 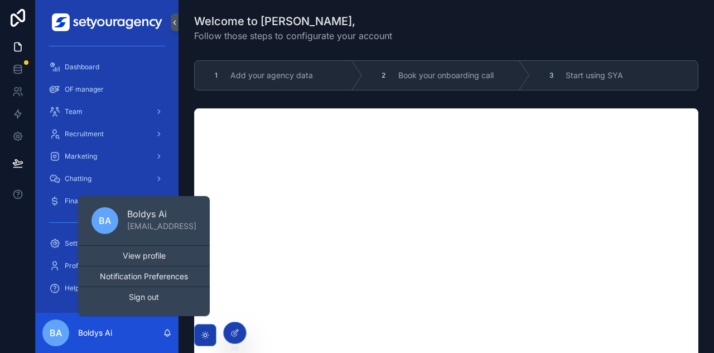 I want to click on span: Profile, so click(x=75, y=266).